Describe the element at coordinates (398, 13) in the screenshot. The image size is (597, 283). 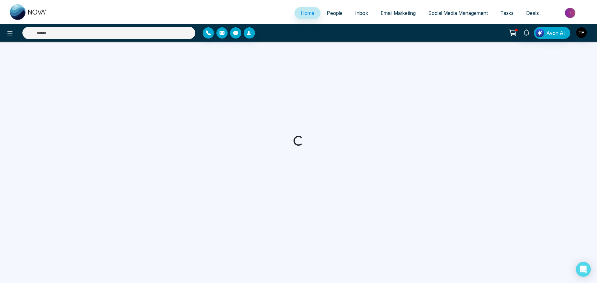
I see `a: Email Marketing` at that location.